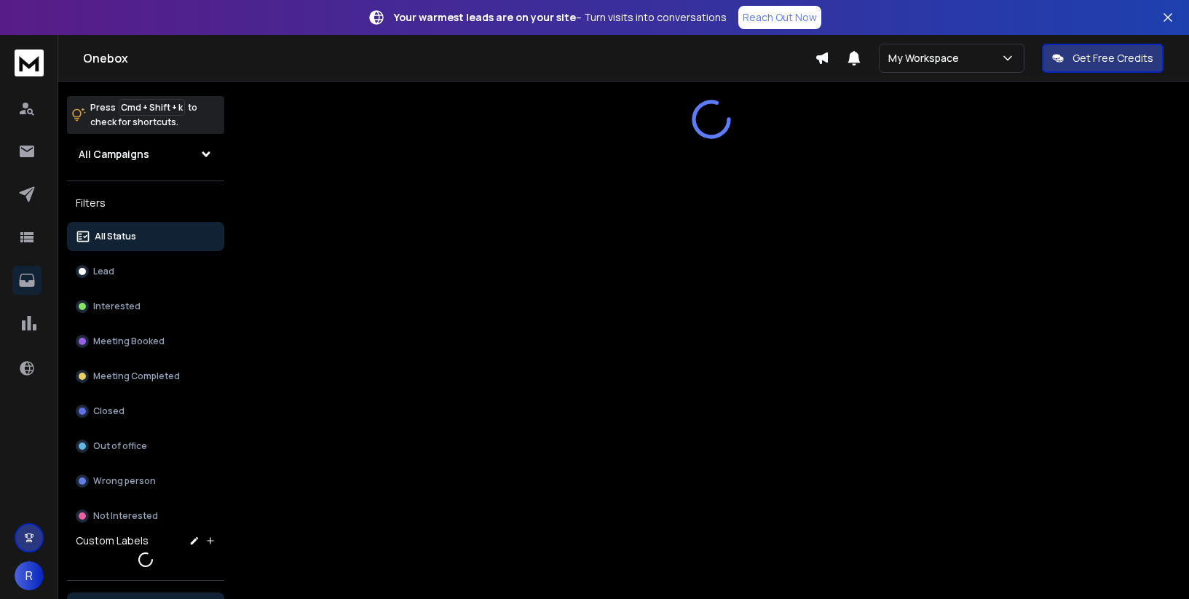  Describe the element at coordinates (146, 446) in the screenshot. I see `button: Out of office` at that location.